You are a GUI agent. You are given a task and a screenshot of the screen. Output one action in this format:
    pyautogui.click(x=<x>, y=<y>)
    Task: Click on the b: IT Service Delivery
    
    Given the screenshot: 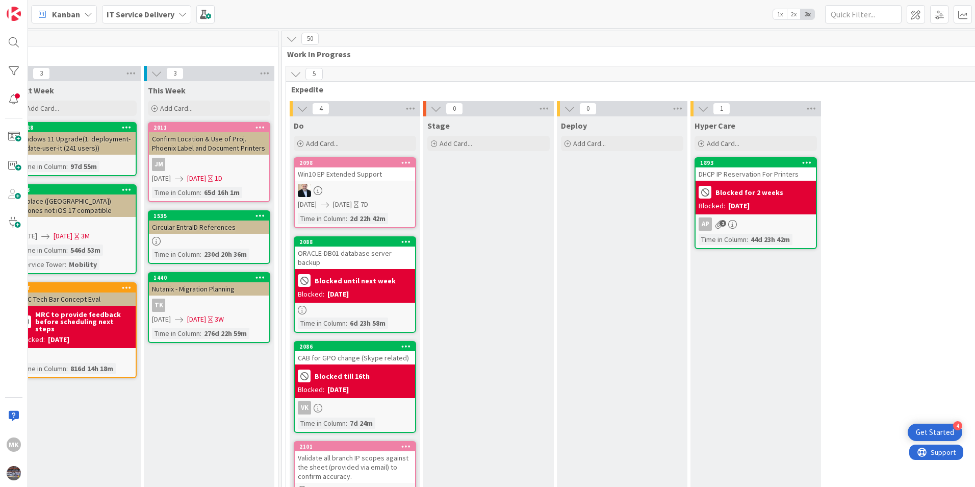 What is the action you would take?
    pyautogui.click(x=140, y=14)
    